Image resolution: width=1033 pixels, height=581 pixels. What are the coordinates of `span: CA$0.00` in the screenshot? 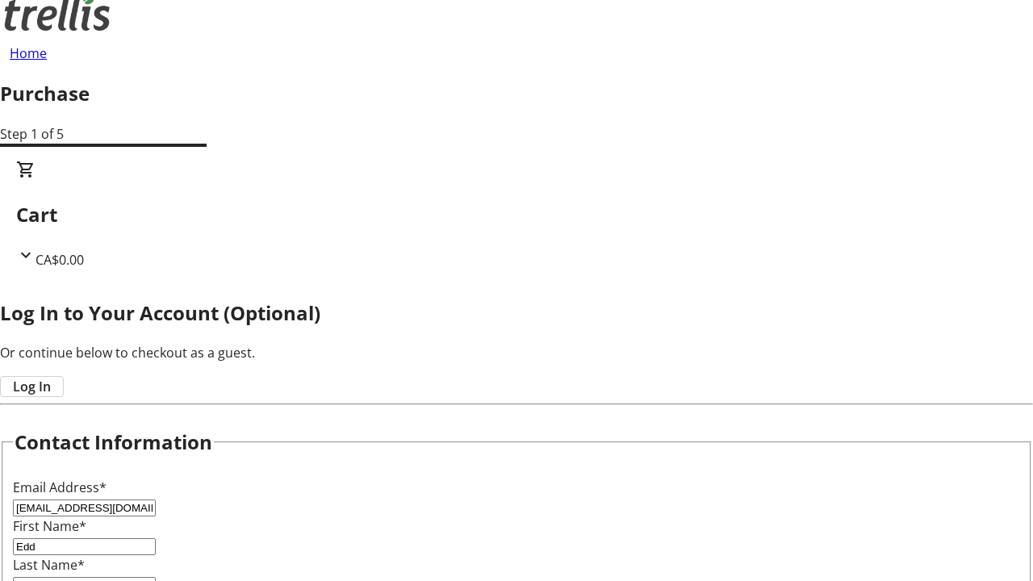 It's located at (60, 260).